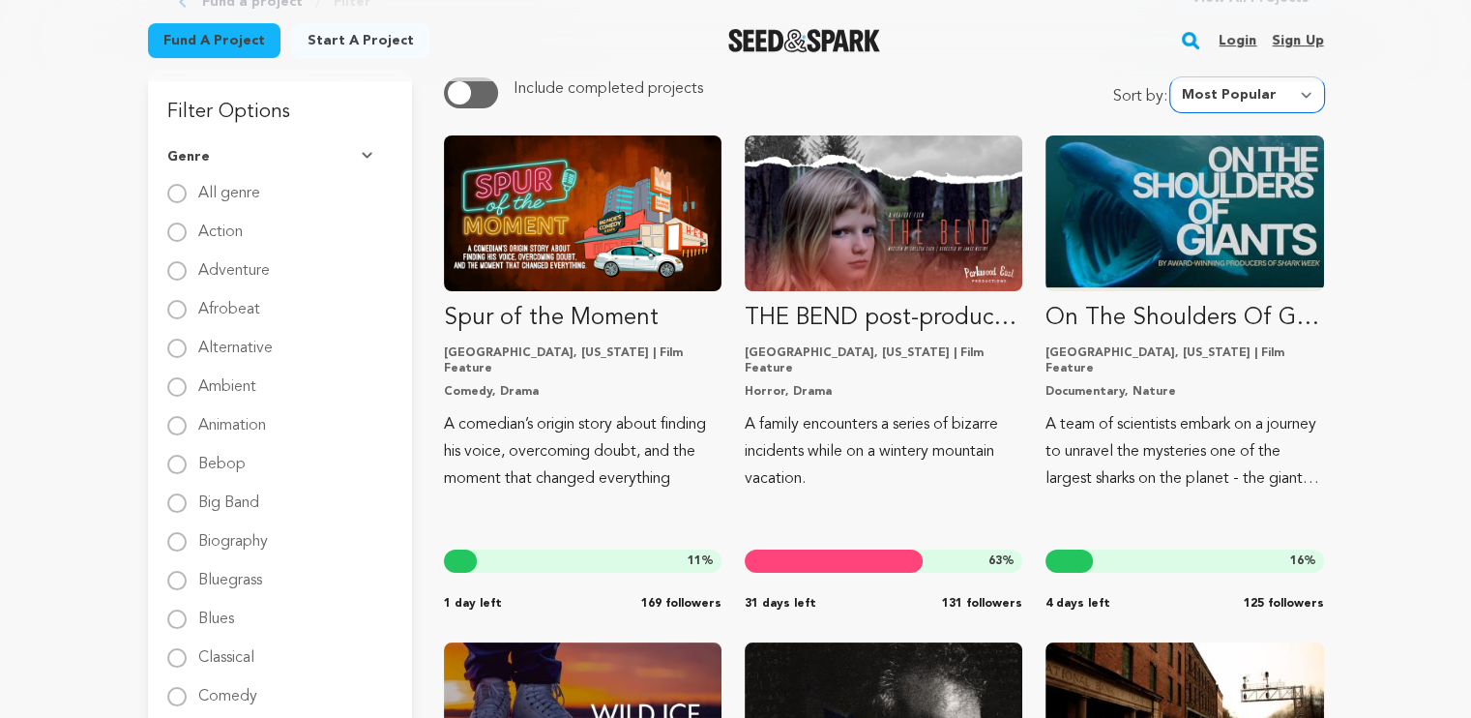  What do you see at coordinates (230, 573) in the screenshot?
I see `label: Bluegrass` at bounding box center [230, 573].